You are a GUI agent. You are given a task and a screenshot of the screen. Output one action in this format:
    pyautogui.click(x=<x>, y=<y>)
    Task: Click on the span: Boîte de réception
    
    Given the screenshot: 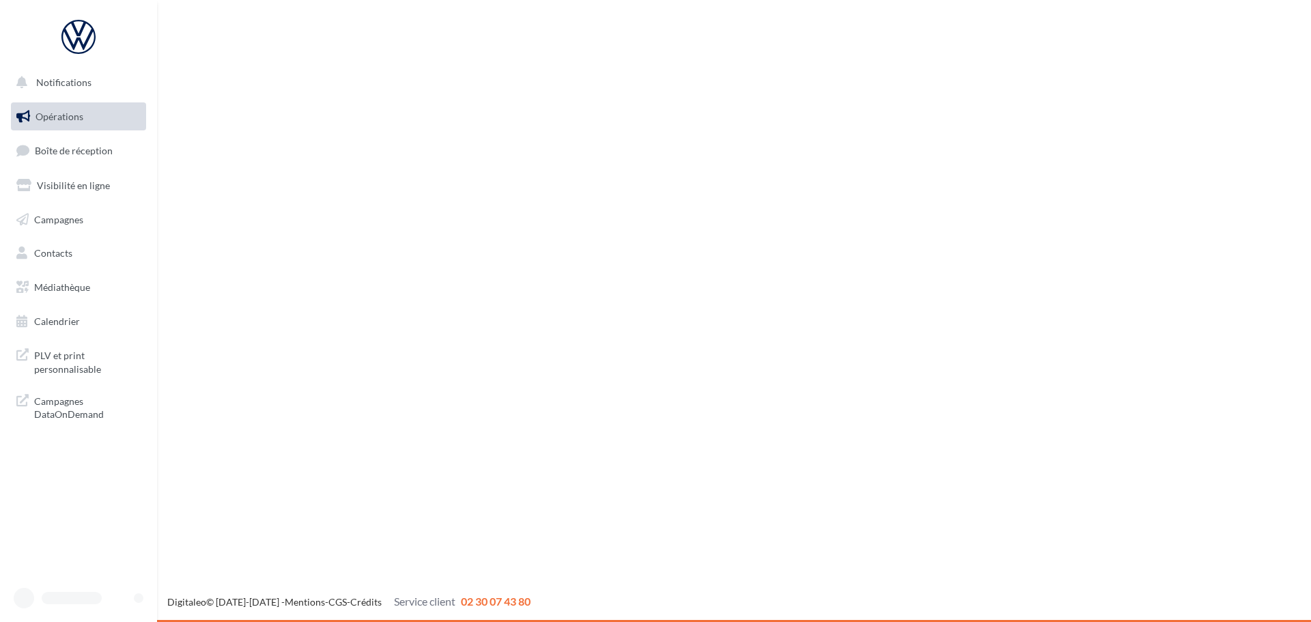 What is the action you would take?
    pyautogui.click(x=74, y=150)
    